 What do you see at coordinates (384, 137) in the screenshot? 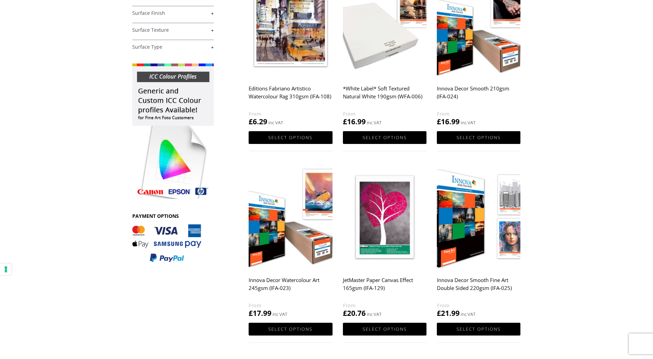
I see `a: Select options for “*White Label* Soft Textured Natural White 190gsm (WFA-006)”` at bounding box center [384, 137].